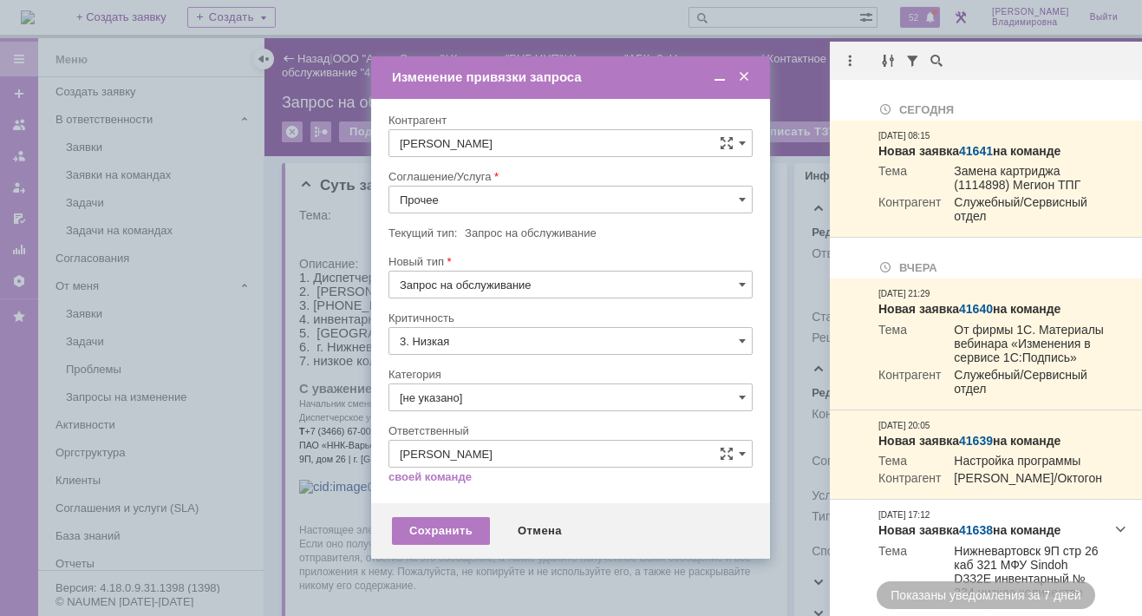 This screenshot has height=616, width=1142. I want to click on div: Контрагент, so click(569, 120).